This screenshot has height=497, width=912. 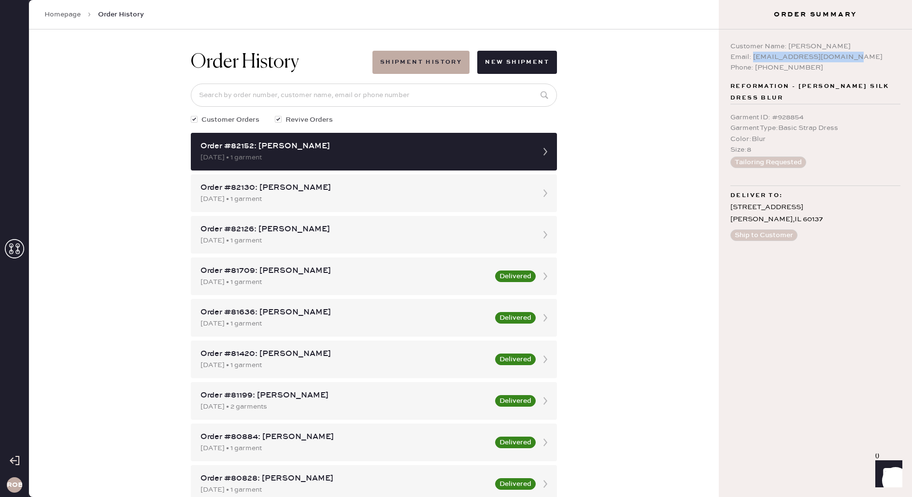 I want to click on h3: Order Summary, so click(x=815, y=14).